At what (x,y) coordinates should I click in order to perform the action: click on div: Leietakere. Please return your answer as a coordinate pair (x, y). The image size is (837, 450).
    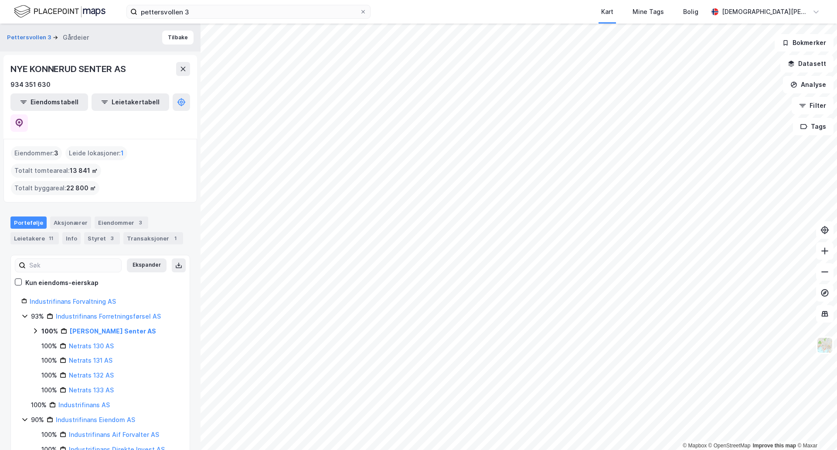
    Looking at the image, I should click on (34, 238).